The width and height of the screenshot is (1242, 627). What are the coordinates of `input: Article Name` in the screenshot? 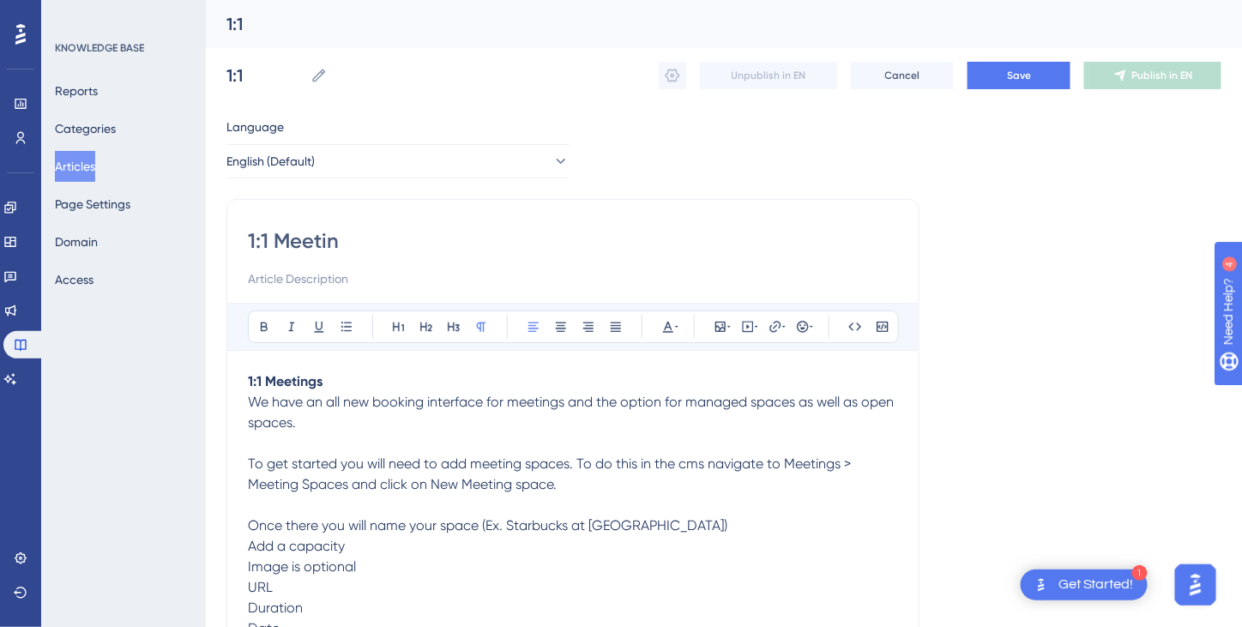 It's located at (265, 75).